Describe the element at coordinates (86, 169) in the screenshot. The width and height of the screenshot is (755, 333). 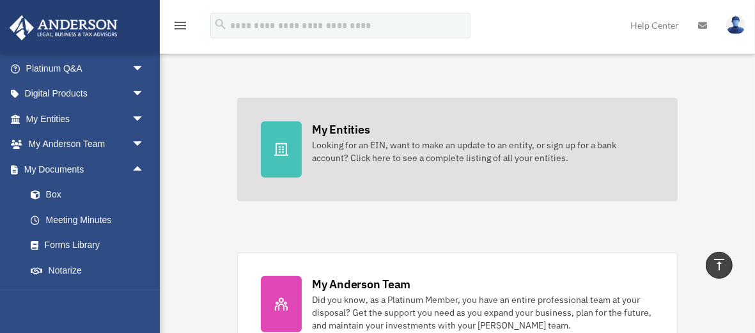
I see `a: My Documentsarrow_drop_up` at that location.